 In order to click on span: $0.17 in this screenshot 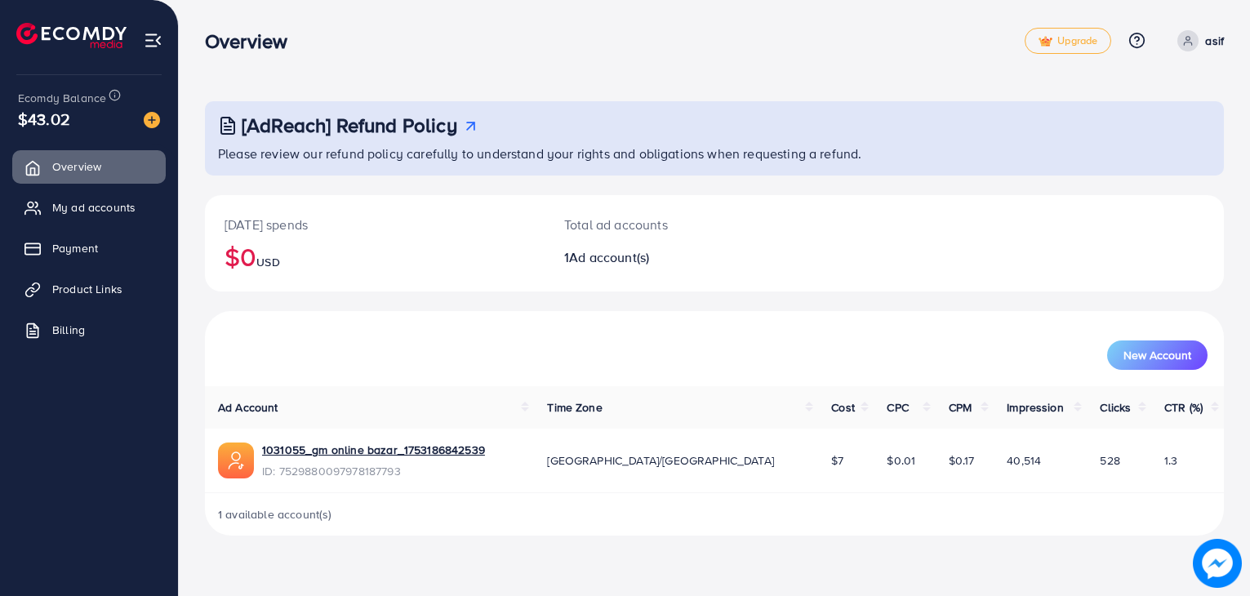, I will do `click(962, 460)`.